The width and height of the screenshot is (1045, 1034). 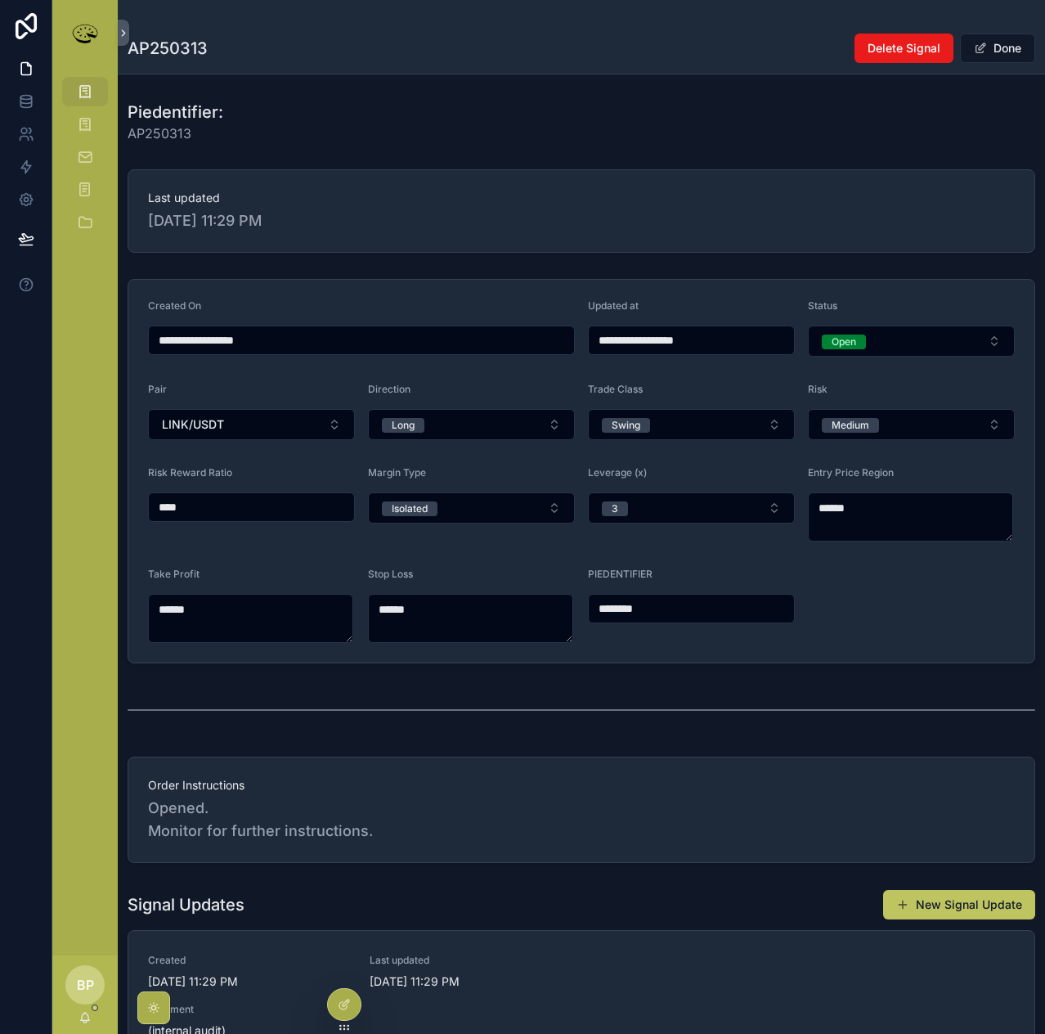 I want to click on span: LINK/USDT, so click(x=193, y=424).